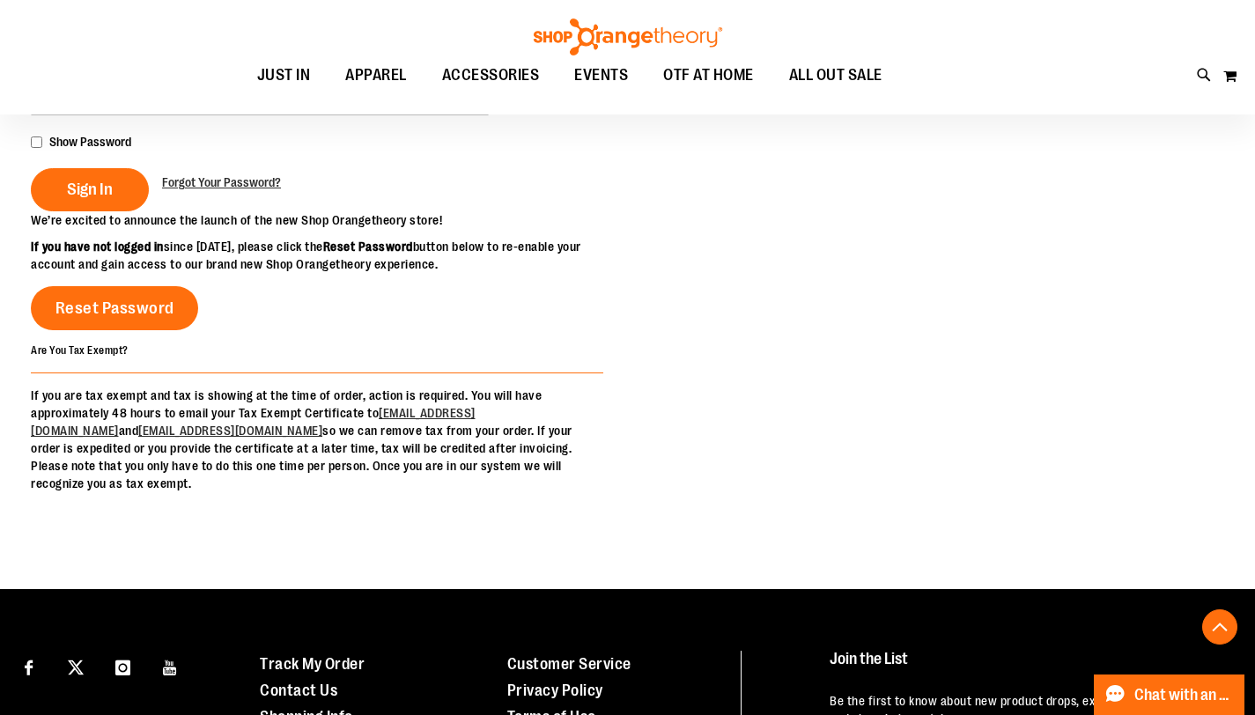 Image resolution: width=1255 pixels, height=715 pixels. What do you see at coordinates (221, 182) in the screenshot?
I see `a: Forgot Your Password?` at bounding box center [221, 182].